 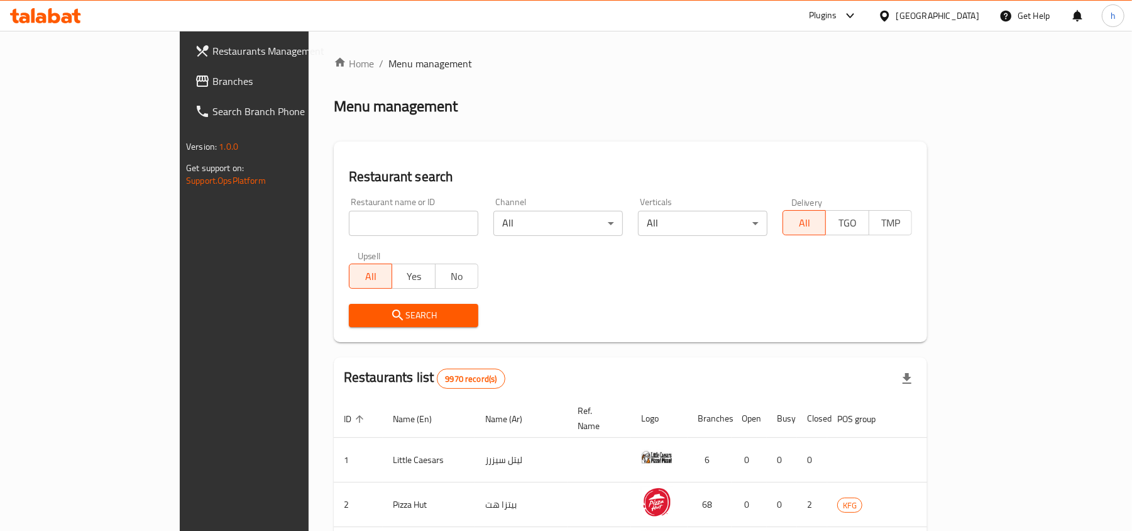 What do you see at coordinates (812, 418) in the screenshot?
I see `th: Closed` at bounding box center [812, 418].